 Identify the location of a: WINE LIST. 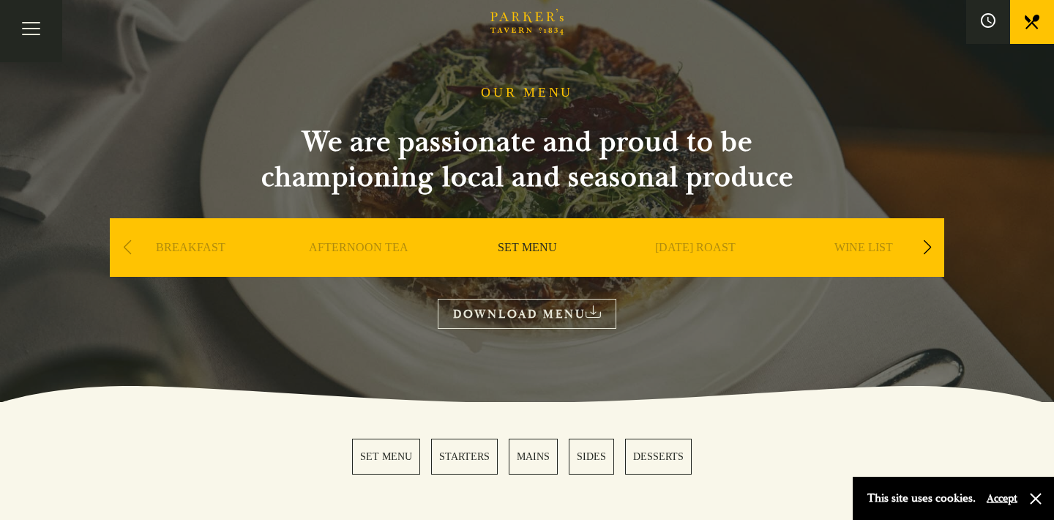
(864, 269).